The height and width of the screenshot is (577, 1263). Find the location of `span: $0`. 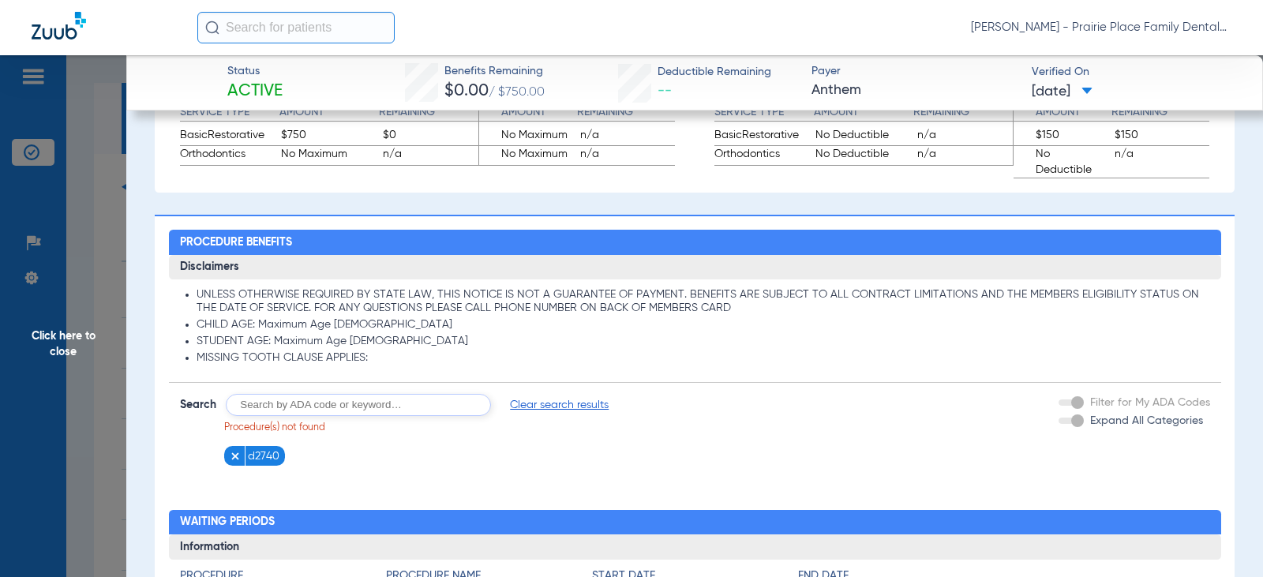

span: $0 is located at coordinates (431, 137).